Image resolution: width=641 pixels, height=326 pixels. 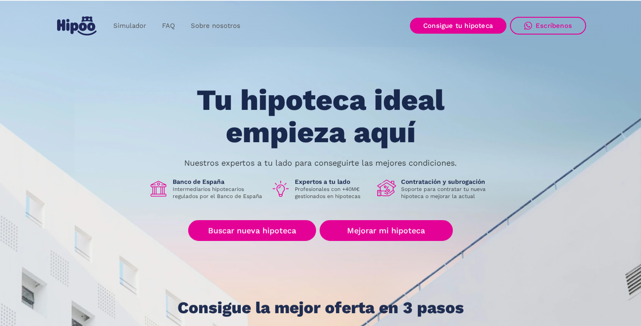 What do you see at coordinates (218, 182) in the screenshot?
I see `h1: Banco de España` at bounding box center [218, 182].